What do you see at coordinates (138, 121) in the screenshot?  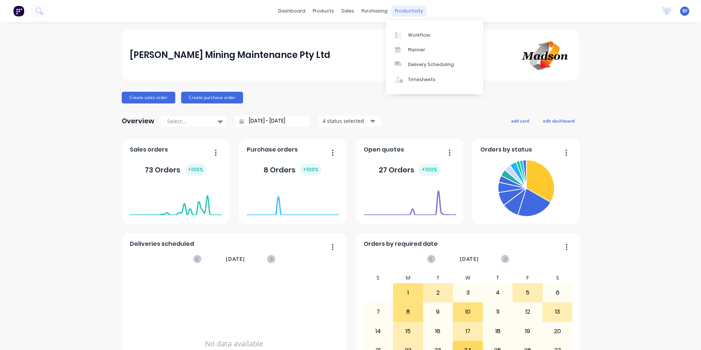 I see `div: Overview` at bounding box center [138, 121].